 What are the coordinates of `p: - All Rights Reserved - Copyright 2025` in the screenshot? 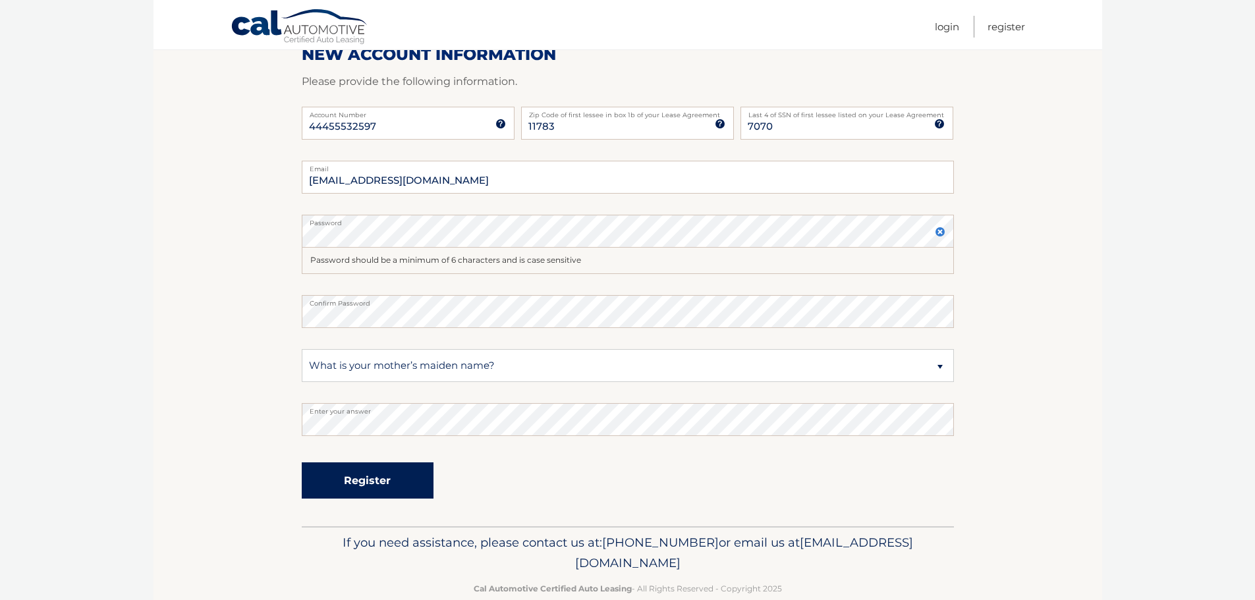 It's located at (628, 588).